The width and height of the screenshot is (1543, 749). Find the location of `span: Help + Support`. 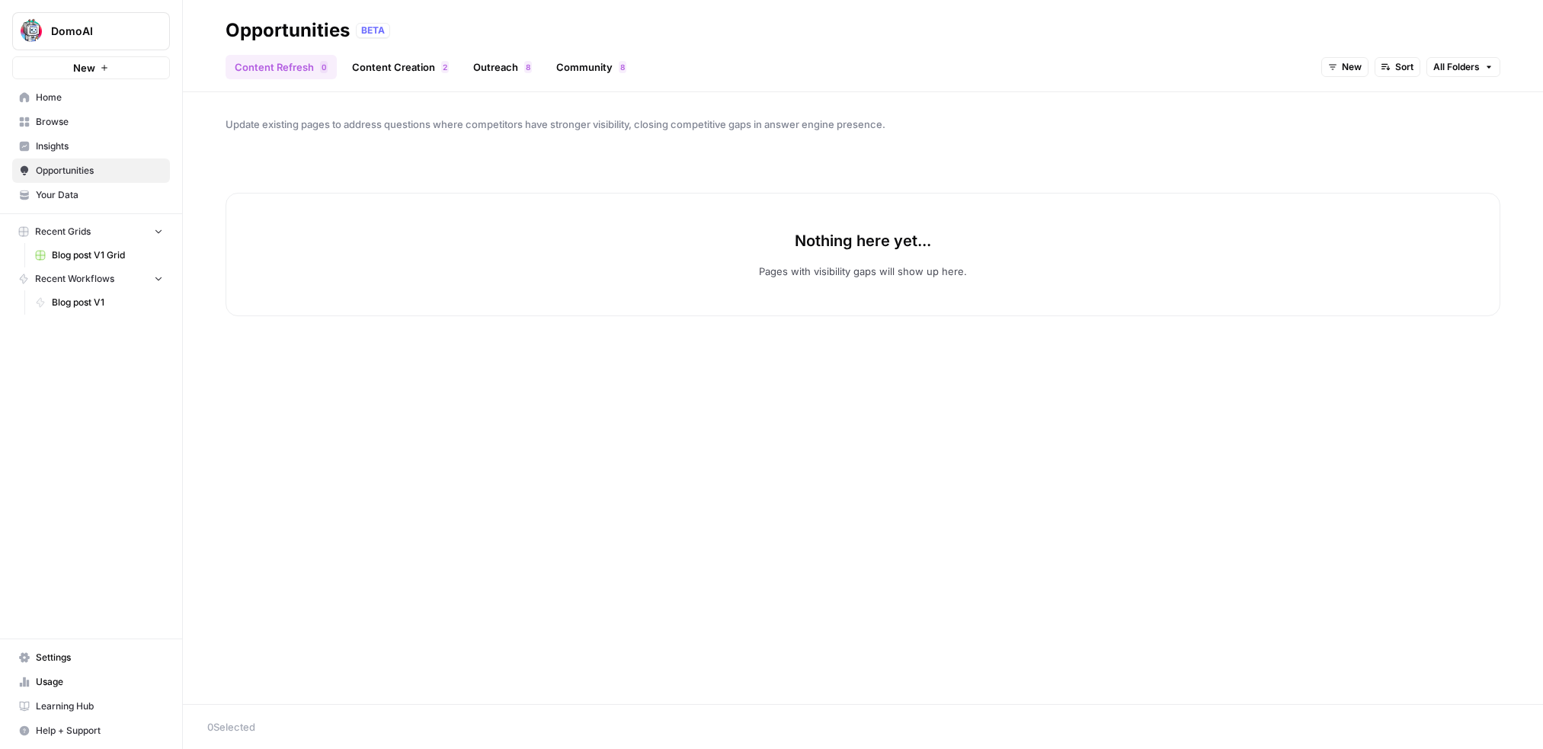

span: Help + Support is located at coordinates (99, 731).